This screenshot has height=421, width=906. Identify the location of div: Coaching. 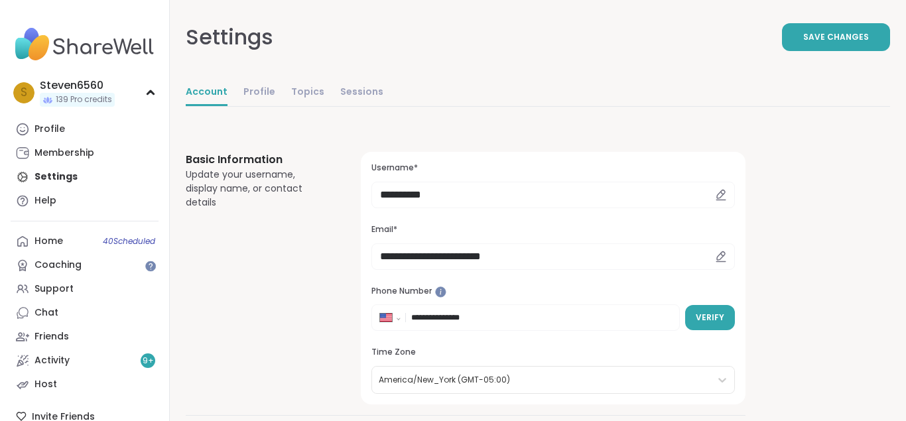
(58, 265).